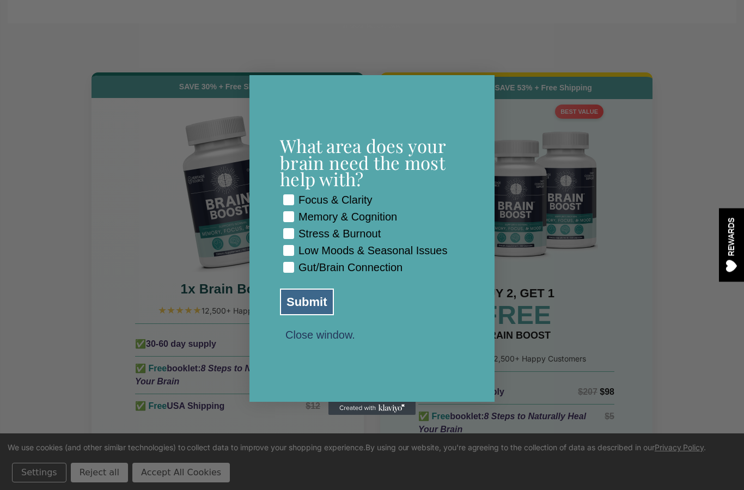 Image resolution: width=744 pixels, height=490 pixels. Describe the element at coordinates (481, 89) in the screenshot. I see `button: Close dialog` at that location.